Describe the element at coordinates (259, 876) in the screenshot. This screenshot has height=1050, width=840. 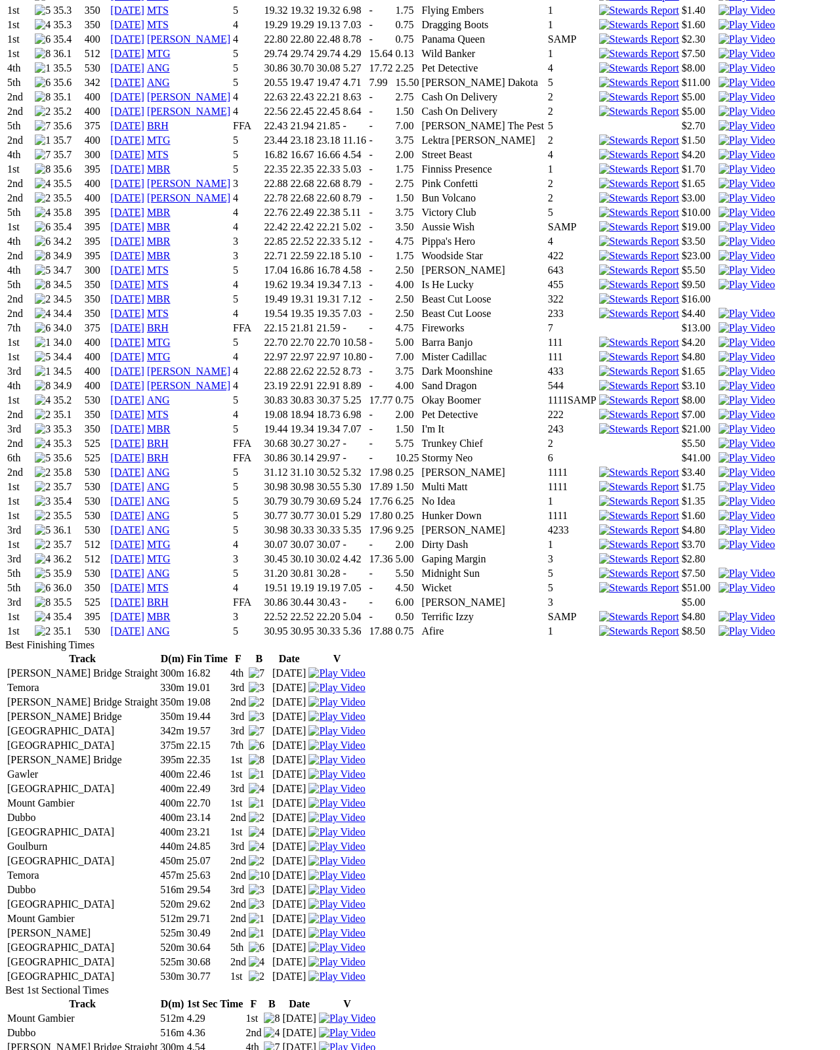
I see `img: 10` at that location.